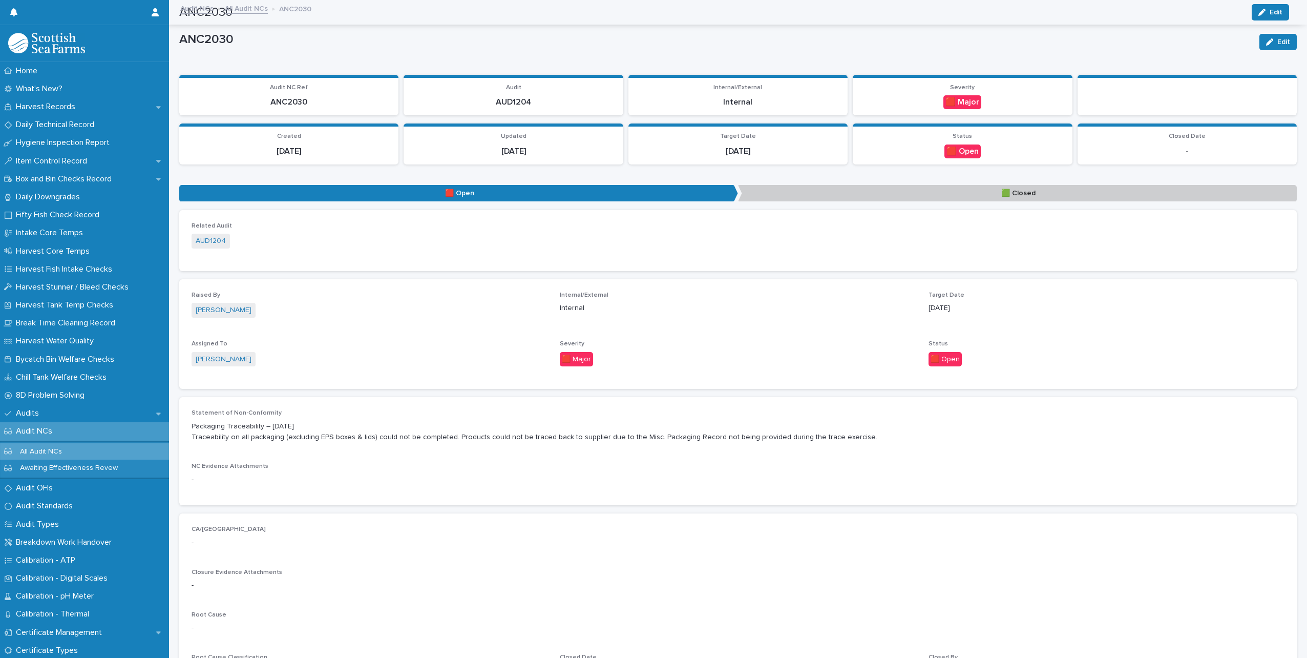 This screenshot has width=1307, height=658. Describe the element at coordinates (36, 431) in the screenshot. I see `p: Audit NCs` at that location.